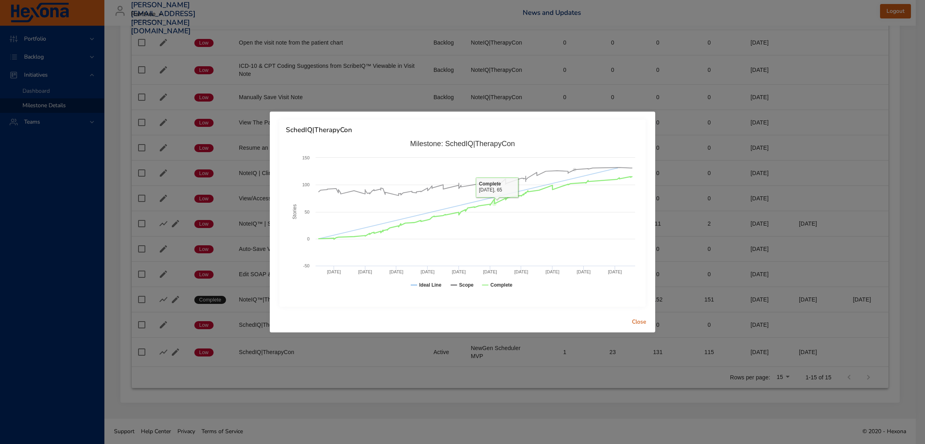 Image resolution: width=925 pixels, height=444 pixels. Describe the element at coordinates (466, 285) in the screenshot. I see `text: Scope` at that location.